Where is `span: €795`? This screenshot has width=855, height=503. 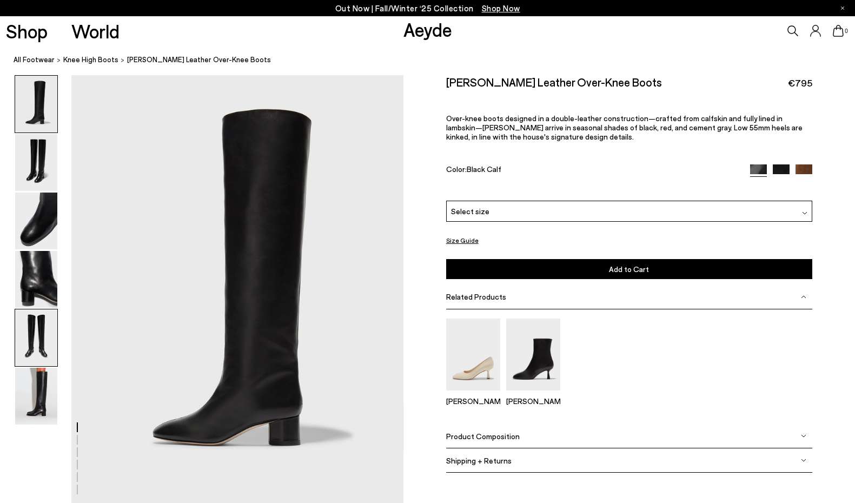 span: €795 is located at coordinates (800, 83).